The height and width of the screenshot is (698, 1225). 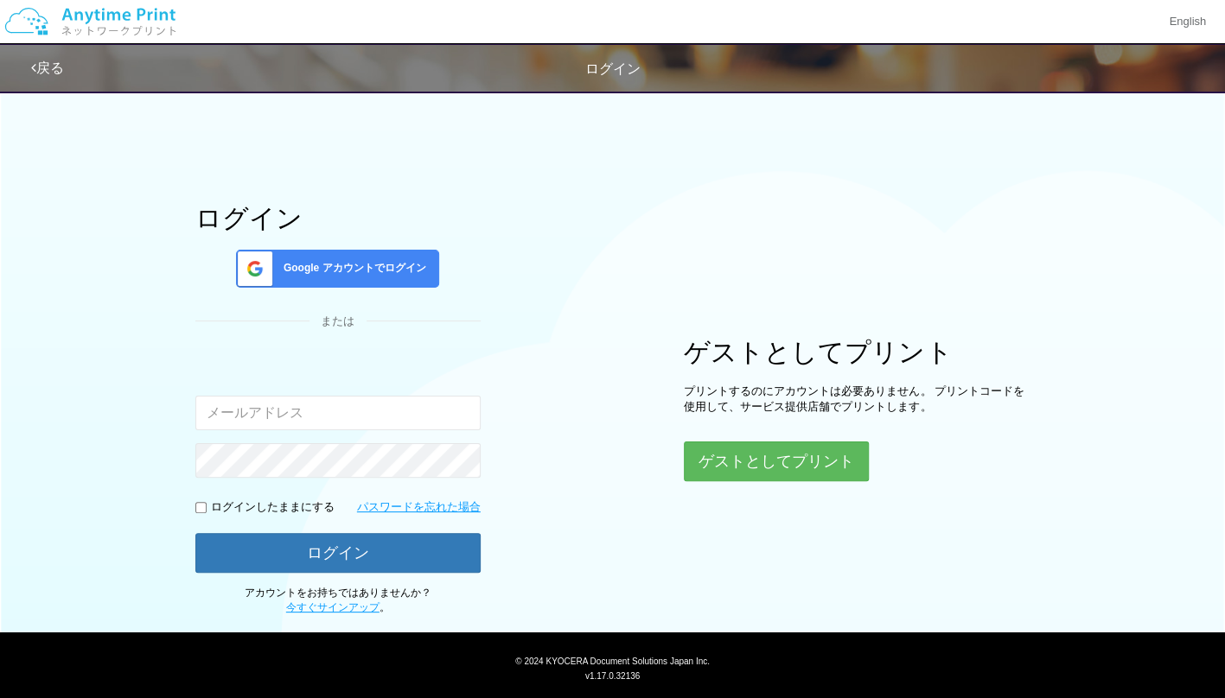 What do you see at coordinates (272, 507) in the screenshot?
I see `p: ログインしたままにする` at bounding box center [272, 507].